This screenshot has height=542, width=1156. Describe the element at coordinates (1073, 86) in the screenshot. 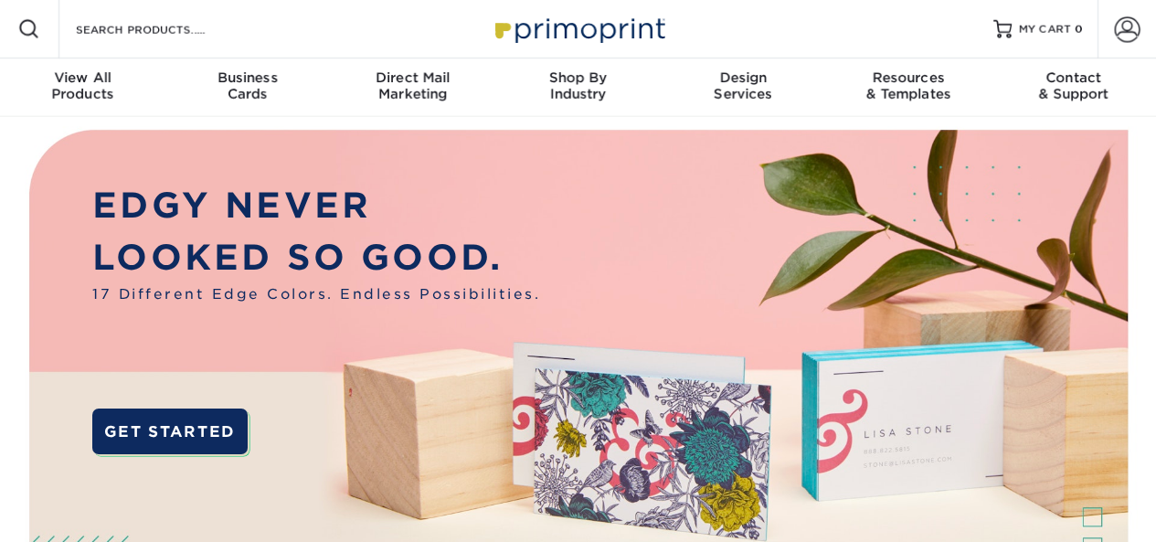

I see `div: & Support` at that location.